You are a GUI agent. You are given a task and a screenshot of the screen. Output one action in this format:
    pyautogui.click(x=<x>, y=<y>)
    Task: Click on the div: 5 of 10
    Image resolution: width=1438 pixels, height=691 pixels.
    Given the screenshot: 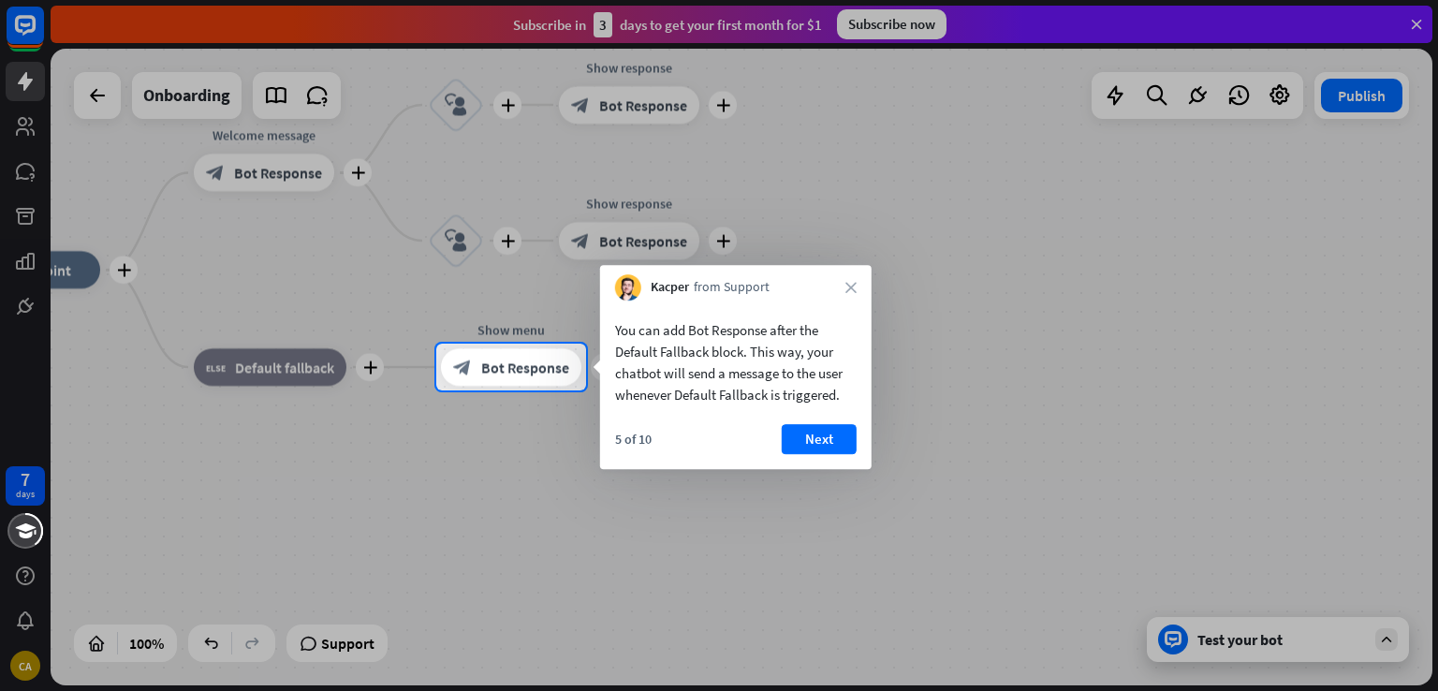 What is the action you would take?
    pyautogui.click(x=633, y=439)
    